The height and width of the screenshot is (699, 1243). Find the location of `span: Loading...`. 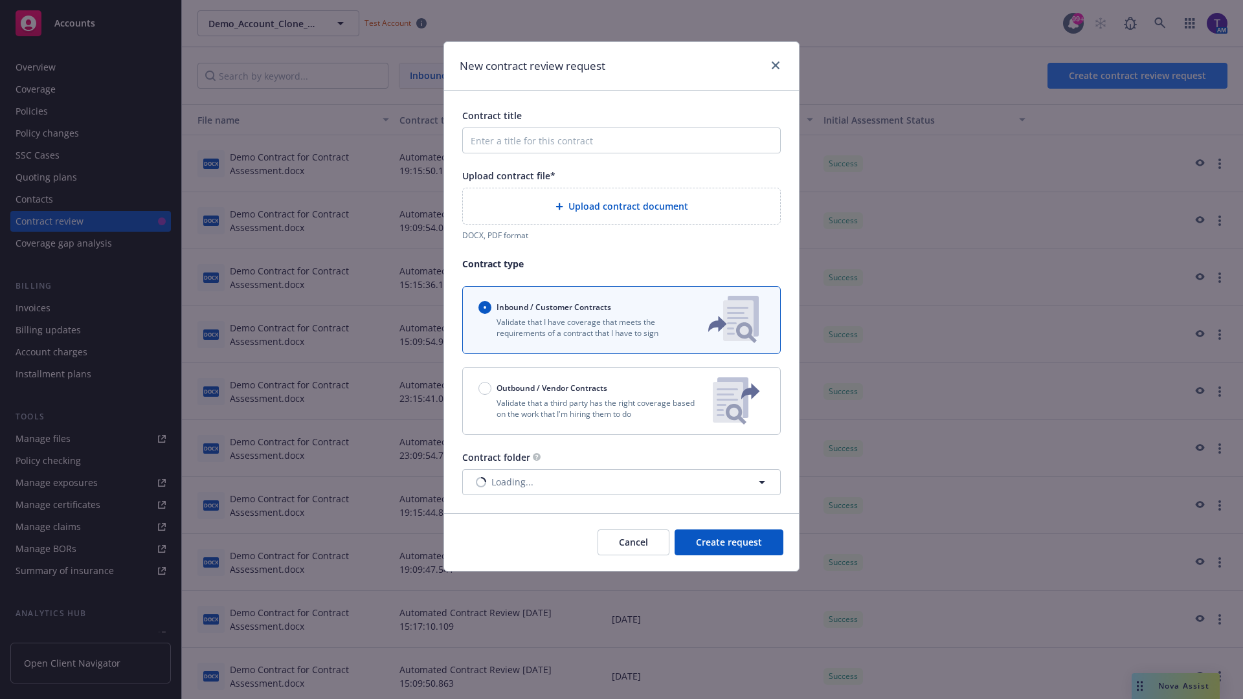

span: Loading... is located at coordinates (512, 482).